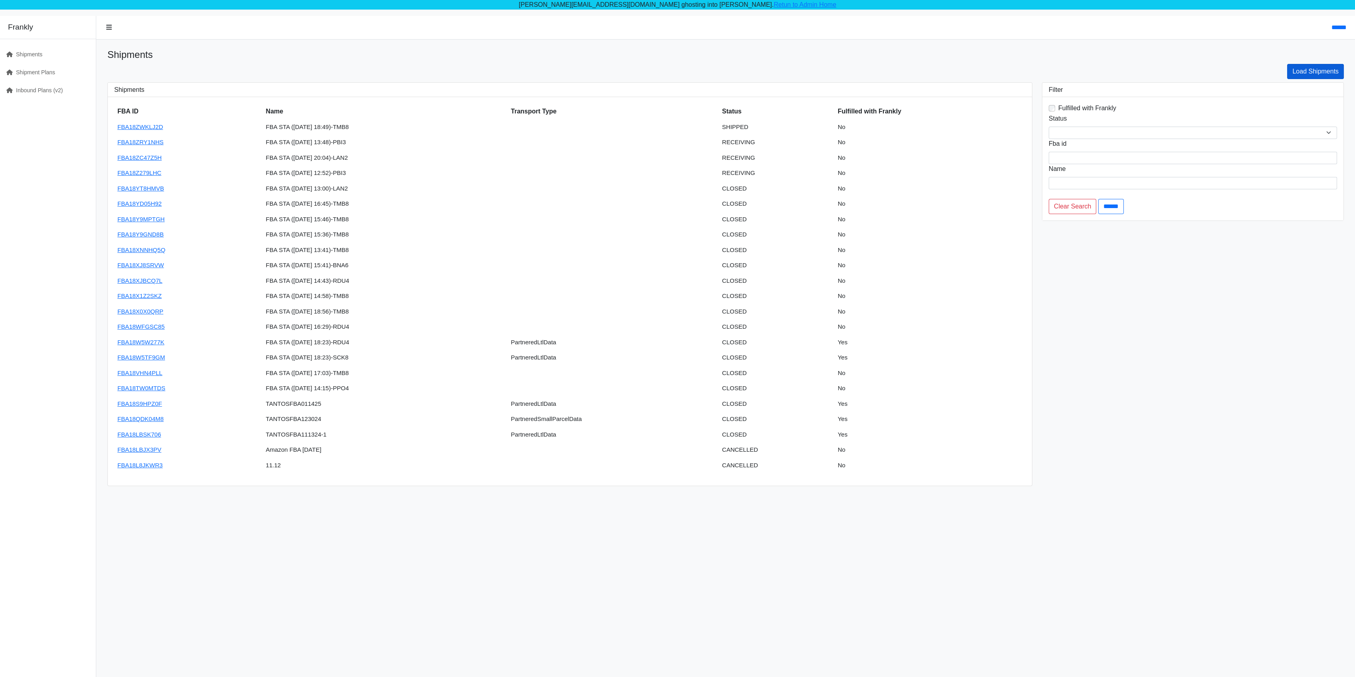 This screenshot has width=1355, height=677. I want to click on label: Fba id, so click(1057, 144).